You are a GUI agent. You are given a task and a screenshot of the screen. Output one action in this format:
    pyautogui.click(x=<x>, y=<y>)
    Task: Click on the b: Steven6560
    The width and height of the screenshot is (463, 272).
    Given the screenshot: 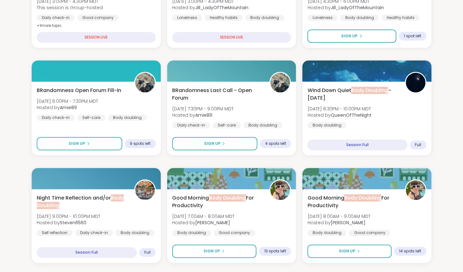 What is the action you would take?
    pyautogui.click(x=73, y=223)
    